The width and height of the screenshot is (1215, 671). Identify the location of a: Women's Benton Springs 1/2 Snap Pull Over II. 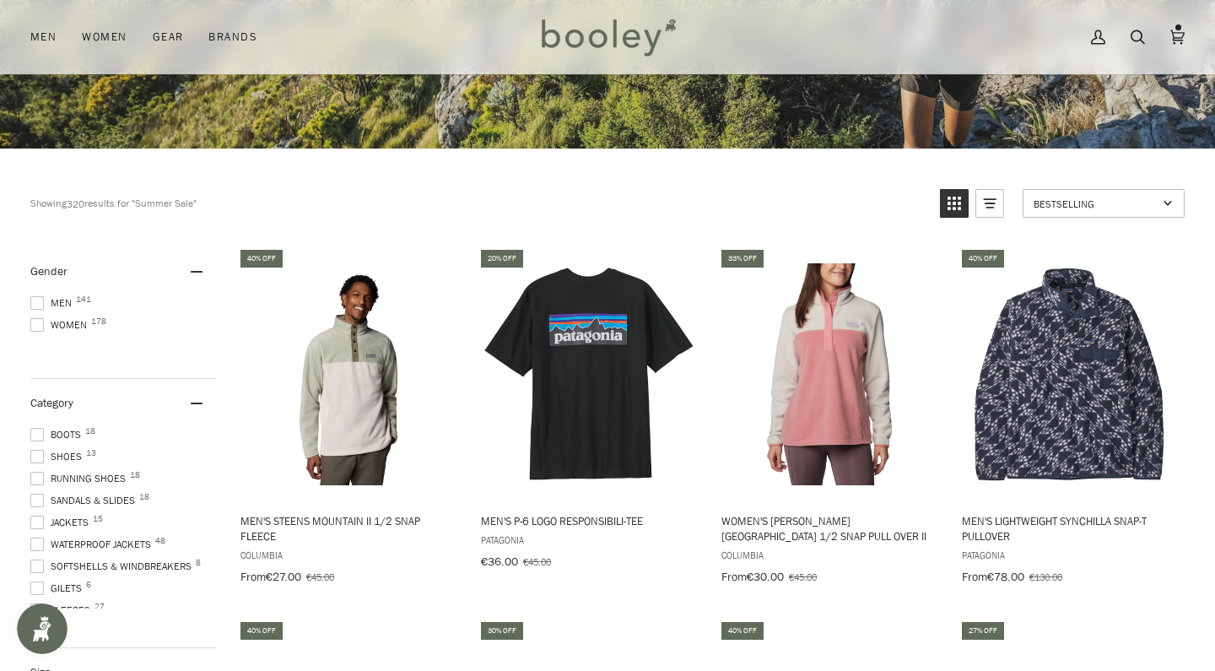
(829, 419).